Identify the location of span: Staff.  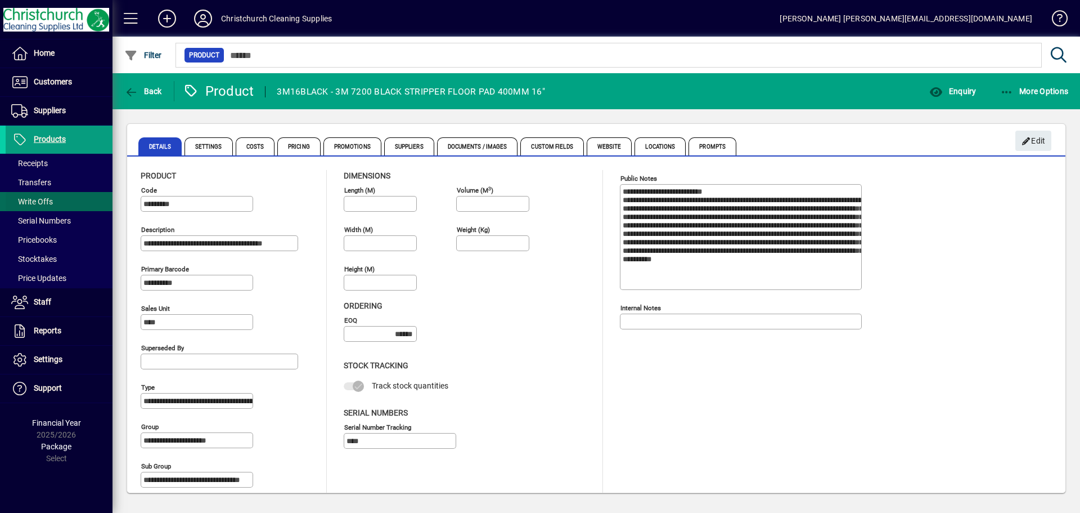
(42, 302).